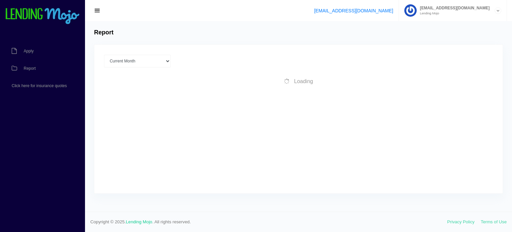 This screenshot has height=232, width=512. Describe the element at coordinates (139, 222) in the screenshot. I see `a: Lending Mojo` at that location.